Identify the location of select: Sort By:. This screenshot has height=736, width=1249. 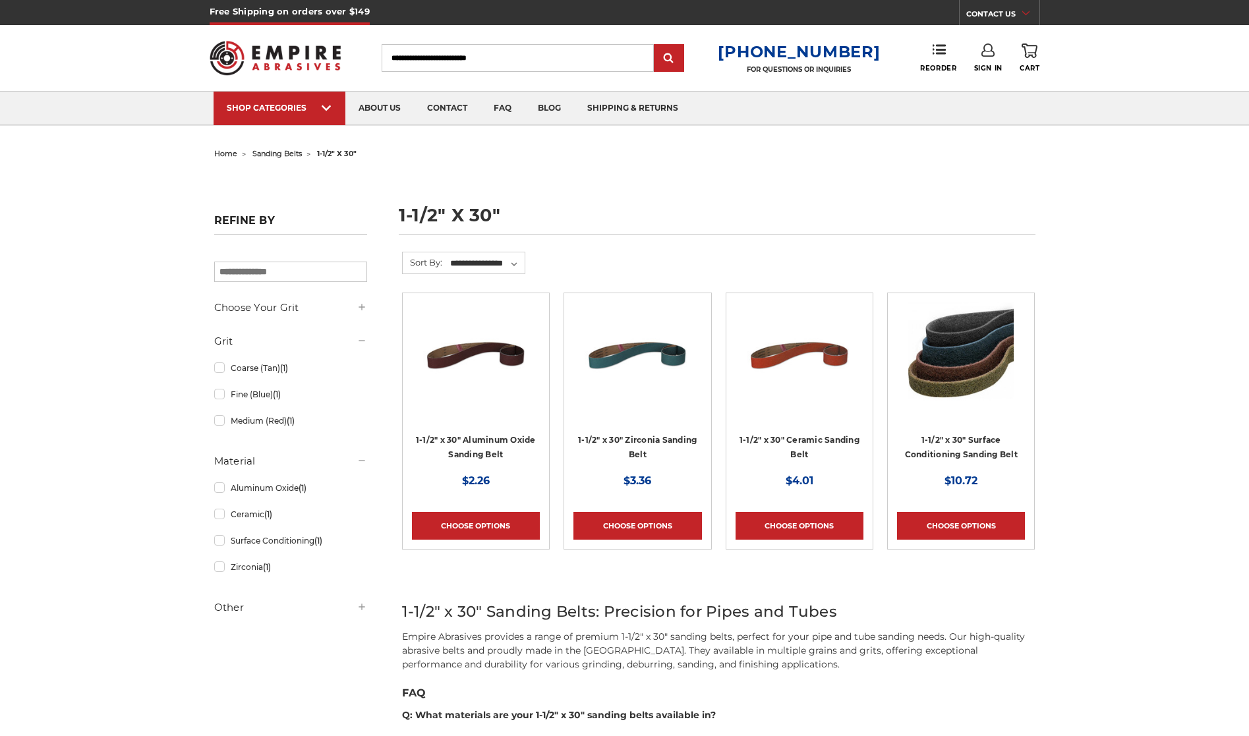
(486, 264).